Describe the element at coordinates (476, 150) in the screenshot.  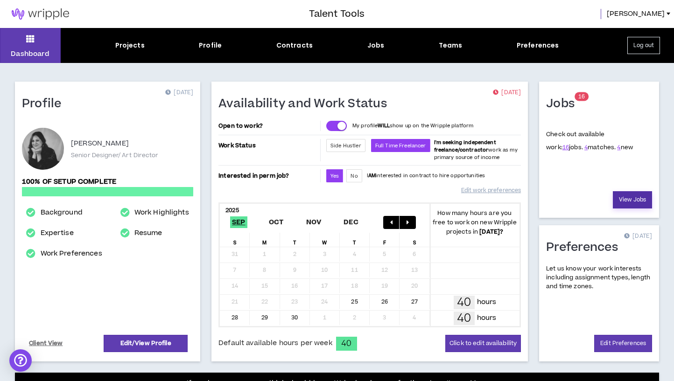
I see `span: work as my primary source of income` at that location.